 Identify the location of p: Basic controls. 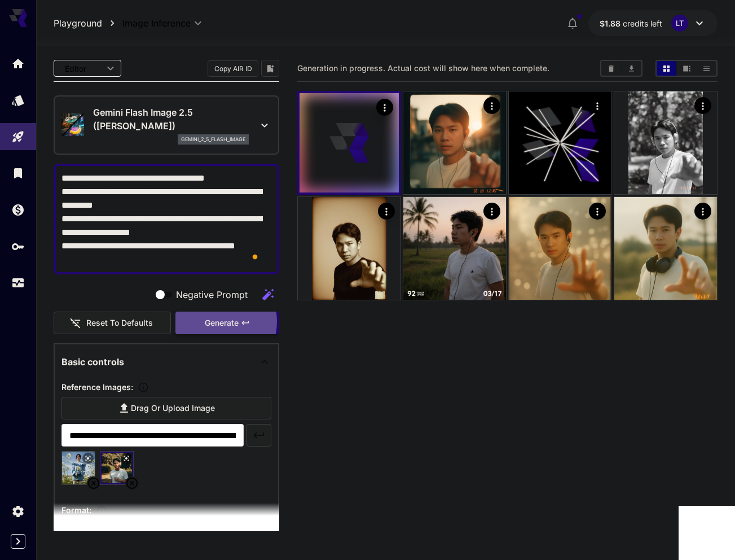
(93, 362).